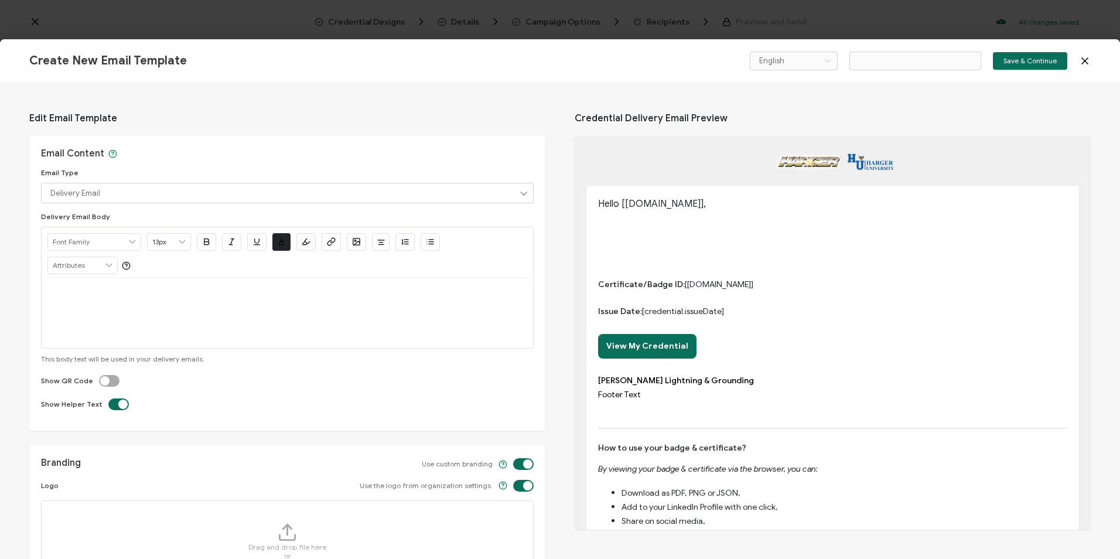  What do you see at coordinates (79, 153) in the screenshot?
I see `p: Email Content` at bounding box center [79, 153].